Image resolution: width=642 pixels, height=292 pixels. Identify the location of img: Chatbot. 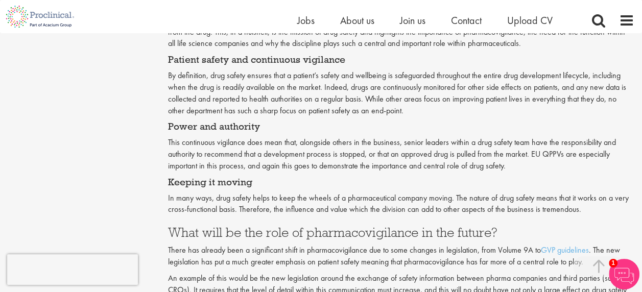
(624, 274).